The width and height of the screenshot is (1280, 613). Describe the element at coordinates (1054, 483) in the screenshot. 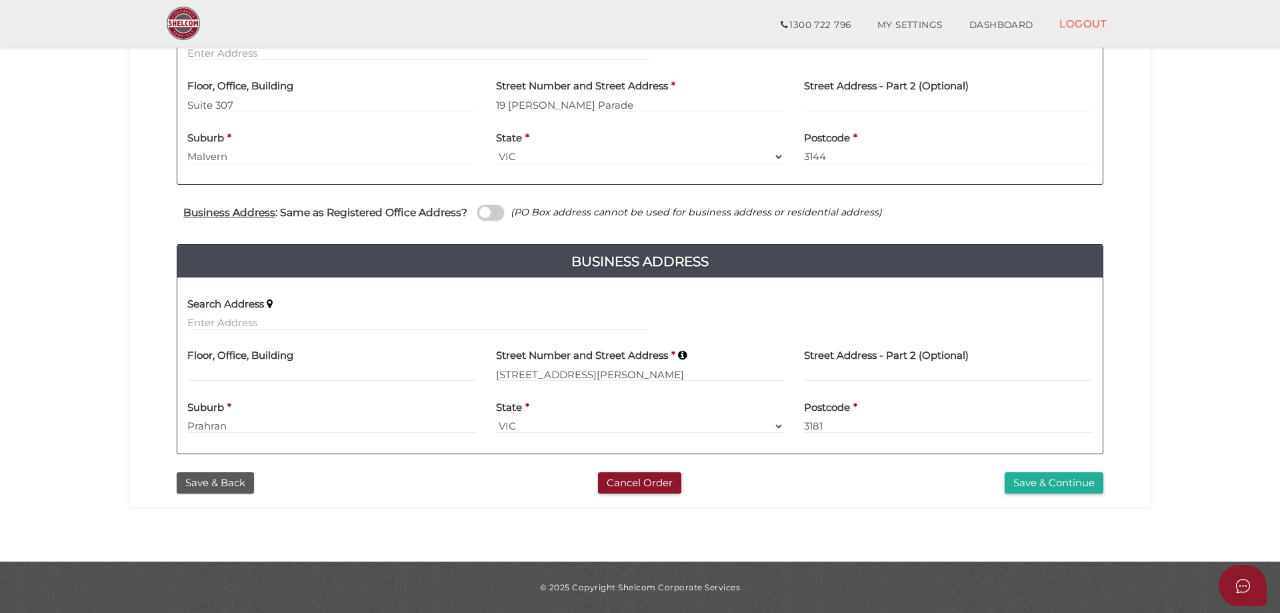

I see `button: Save & Continue` at that location.